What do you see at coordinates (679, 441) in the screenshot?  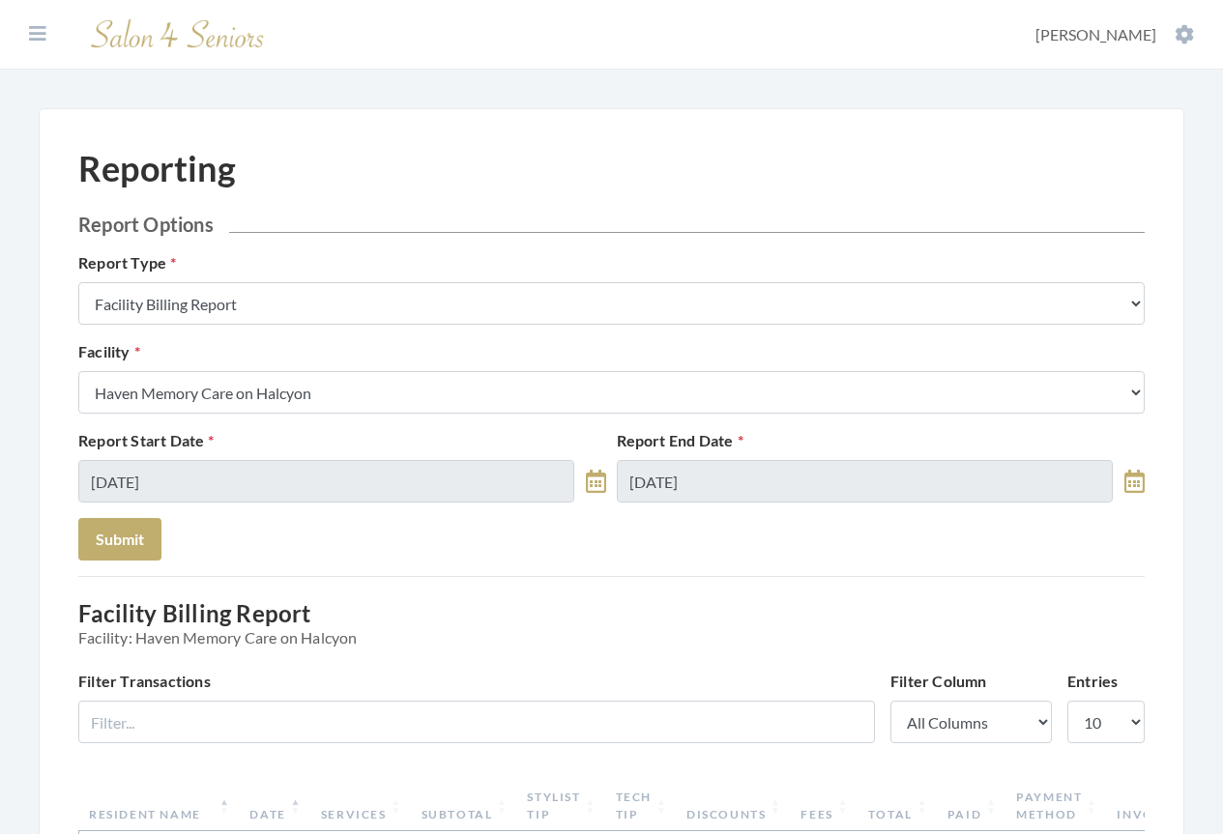 I see `label: Report End Date` at bounding box center [679, 441].